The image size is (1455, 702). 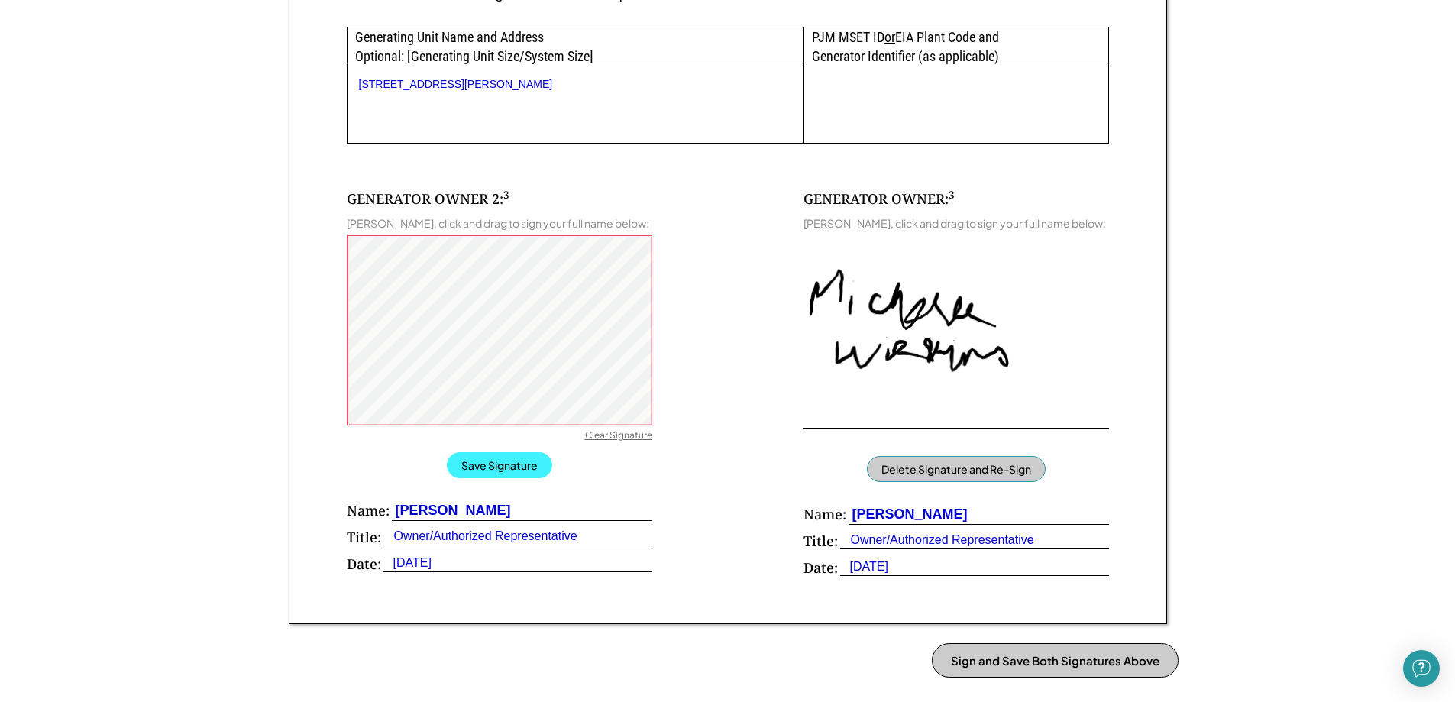 I want to click on div: GENERATOR OWNER 2:, so click(x=428, y=199).